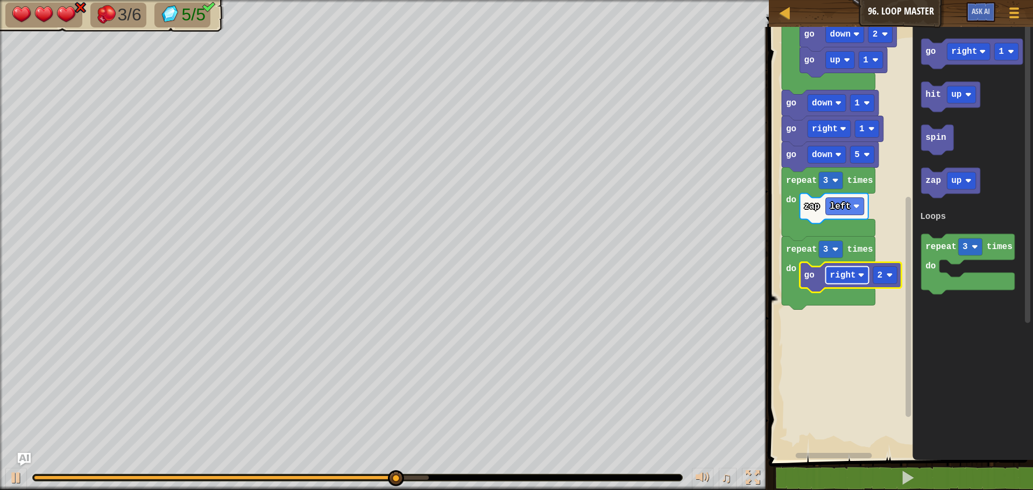  Describe the element at coordinates (16, 479) in the screenshot. I see `button: Ctrl + P: Play` at that location.